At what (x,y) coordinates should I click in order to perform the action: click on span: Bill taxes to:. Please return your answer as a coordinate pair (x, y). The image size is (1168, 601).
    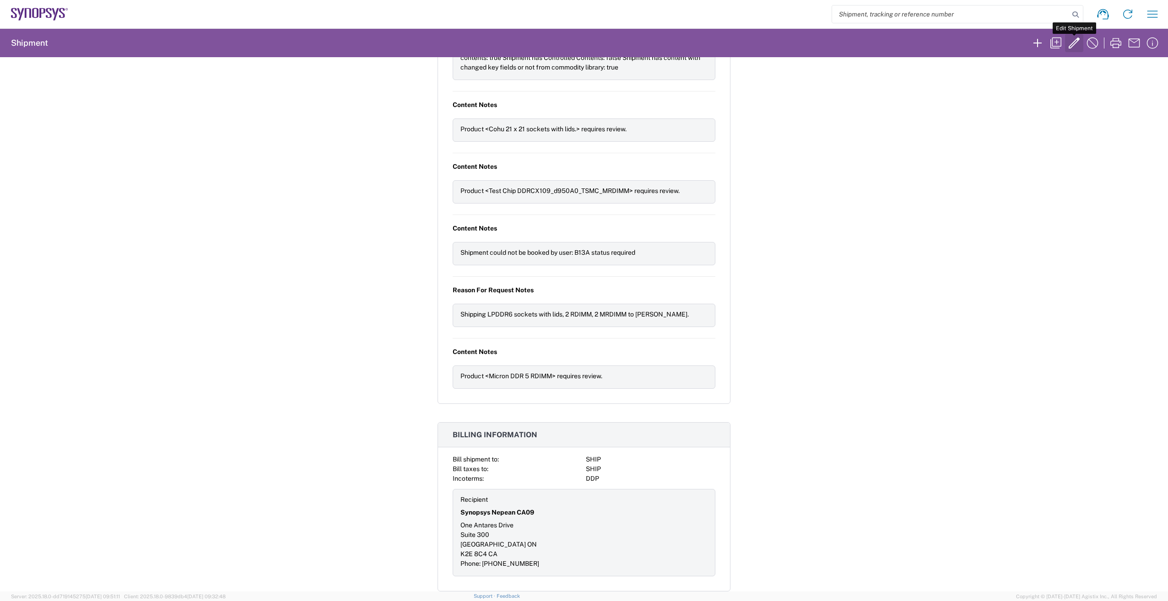
    Looking at the image, I should click on (470, 469).